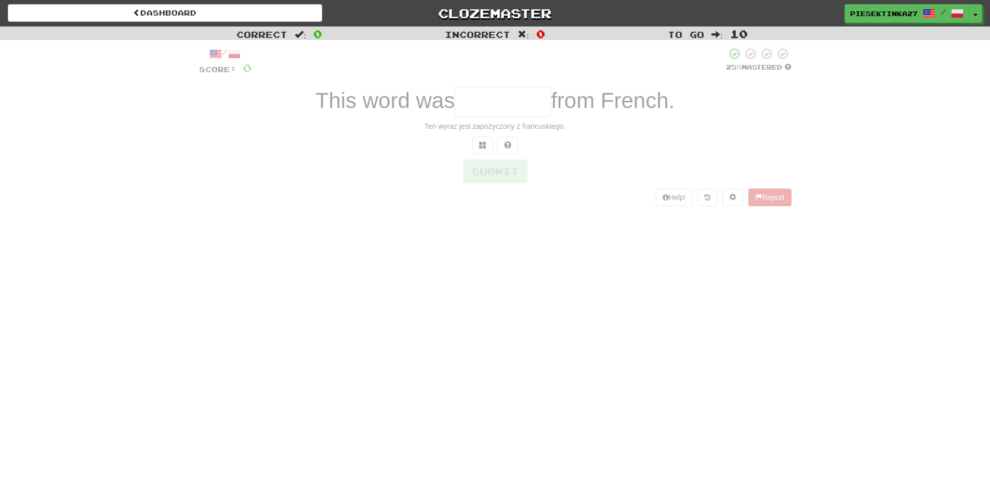 The height and width of the screenshot is (495, 990). What do you see at coordinates (770, 198) in the screenshot?
I see `button: Report` at bounding box center [770, 198].